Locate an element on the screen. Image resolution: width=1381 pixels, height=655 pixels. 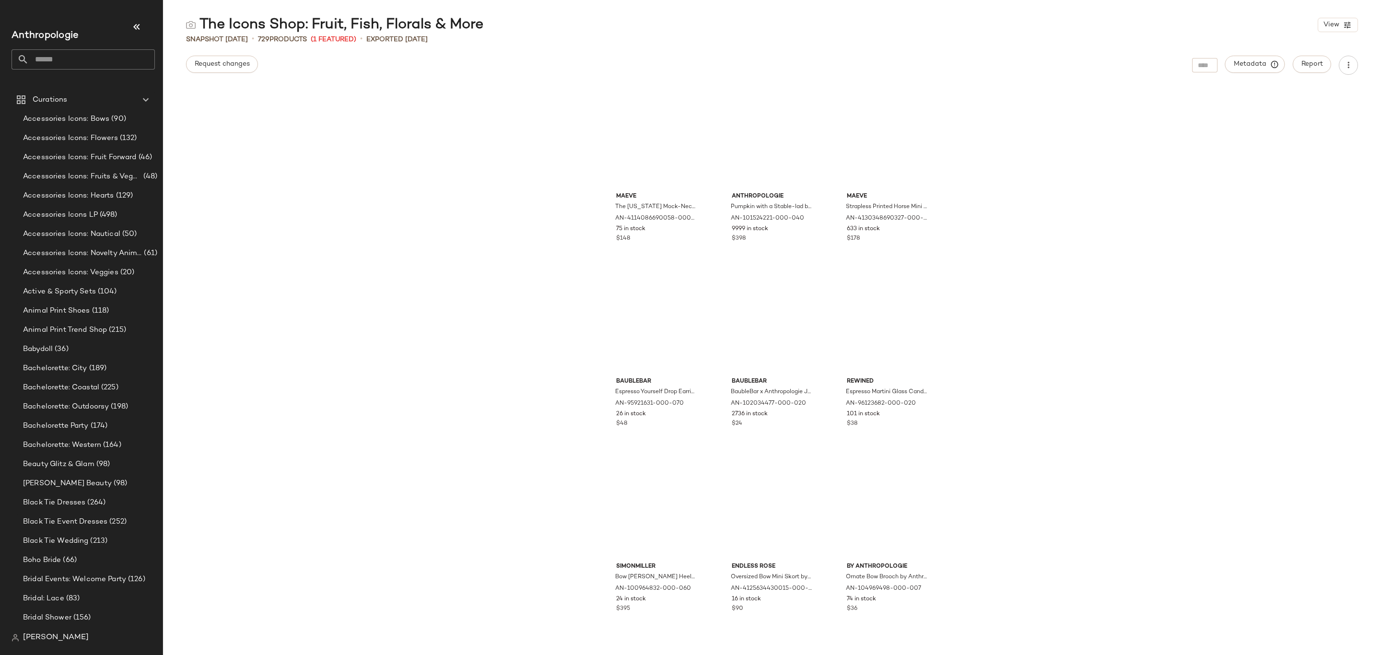
span: (498) is located at coordinates (107, 215).